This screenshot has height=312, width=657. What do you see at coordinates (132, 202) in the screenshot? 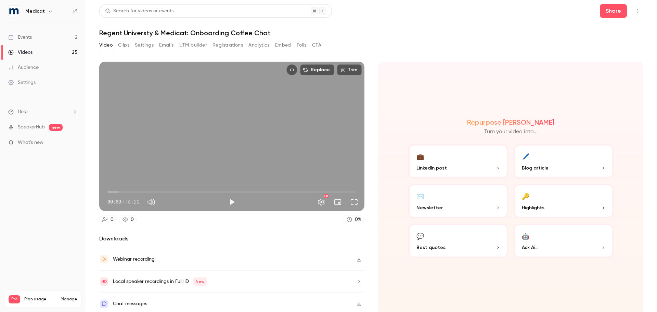
I see `span: 16:25` at bounding box center [132, 202].